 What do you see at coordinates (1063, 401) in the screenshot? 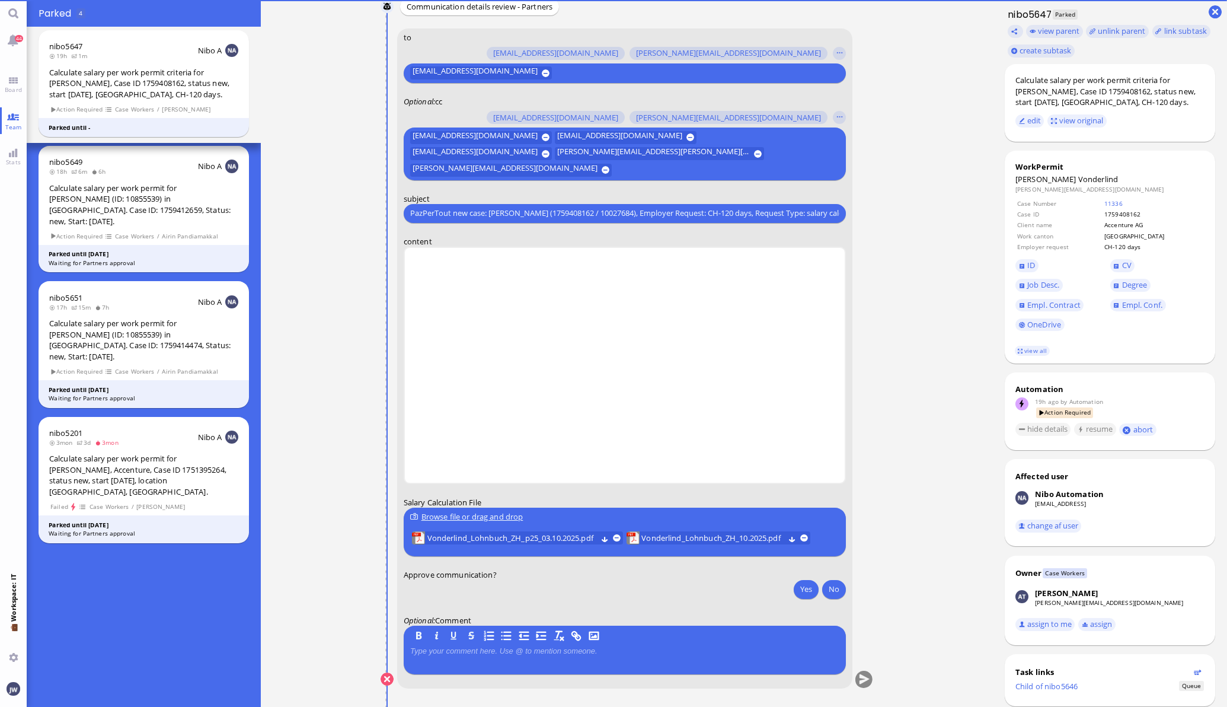
I see `span: by` at bounding box center [1063, 401].